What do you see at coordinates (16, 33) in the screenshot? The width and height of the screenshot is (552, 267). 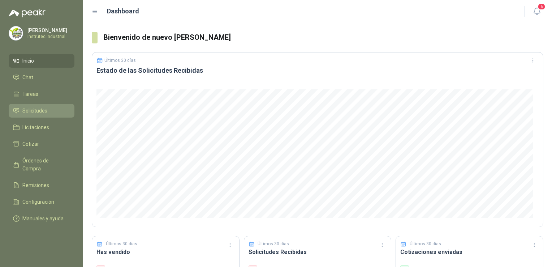 I see `img: Company Logo` at bounding box center [16, 33].